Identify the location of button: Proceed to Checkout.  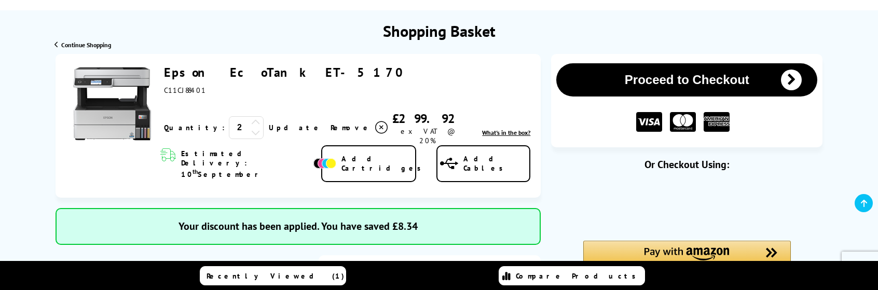
(687, 80).